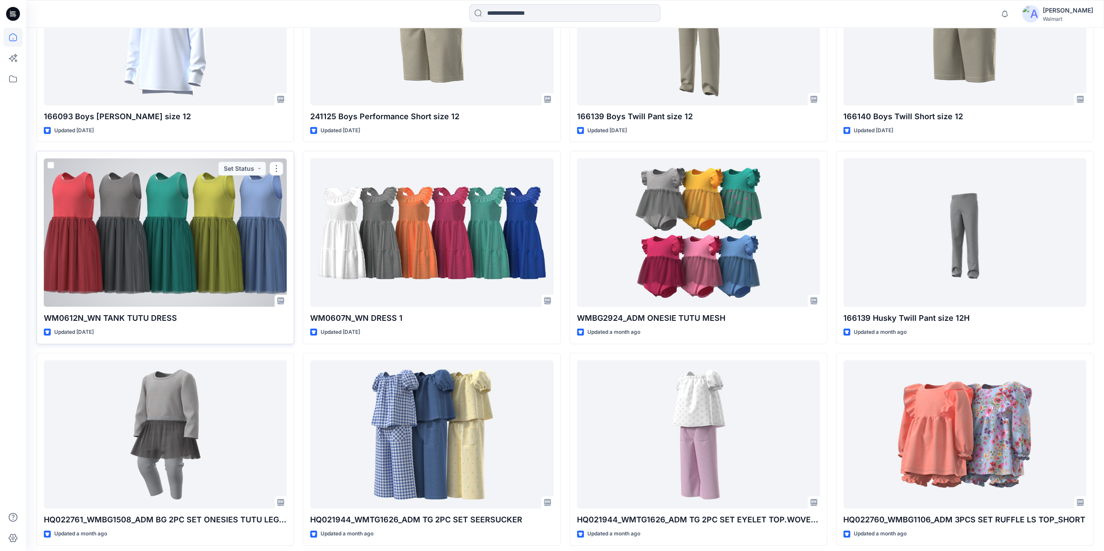 Image resolution: width=1104 pixels, height=551 pixels. Describe the element at coordinates (432, 232) in the screenshot. I see `a: WM0607N_WN DRESS 1` at that location.